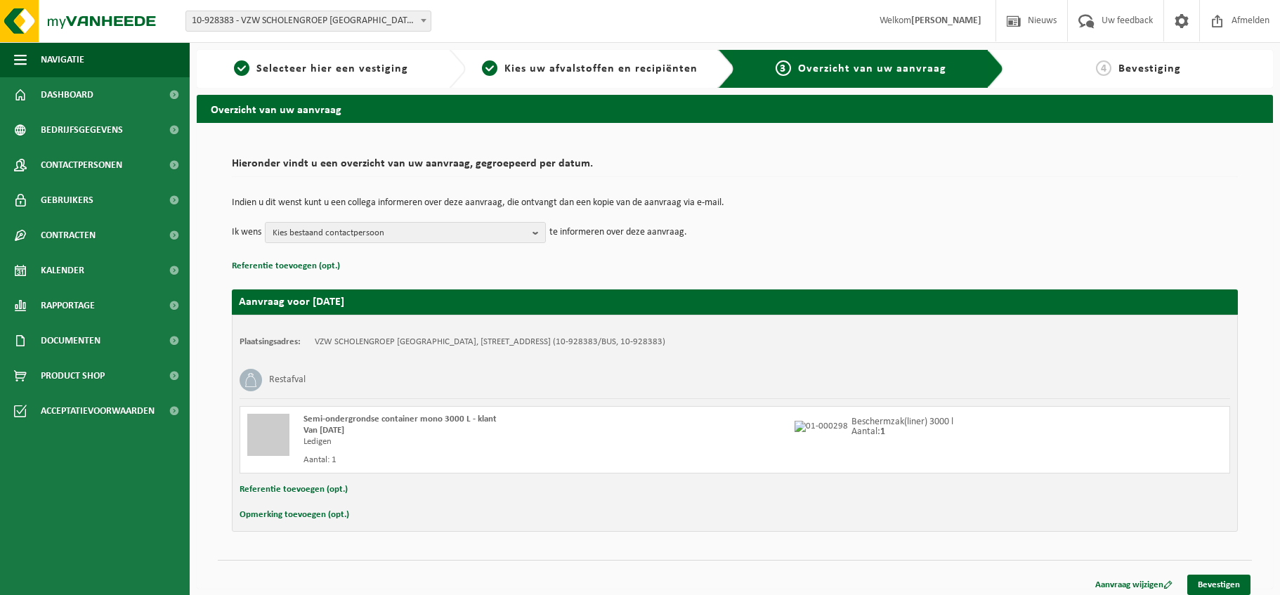  I want to click on strong: Plaatsingsadres:, so click(270, 341).